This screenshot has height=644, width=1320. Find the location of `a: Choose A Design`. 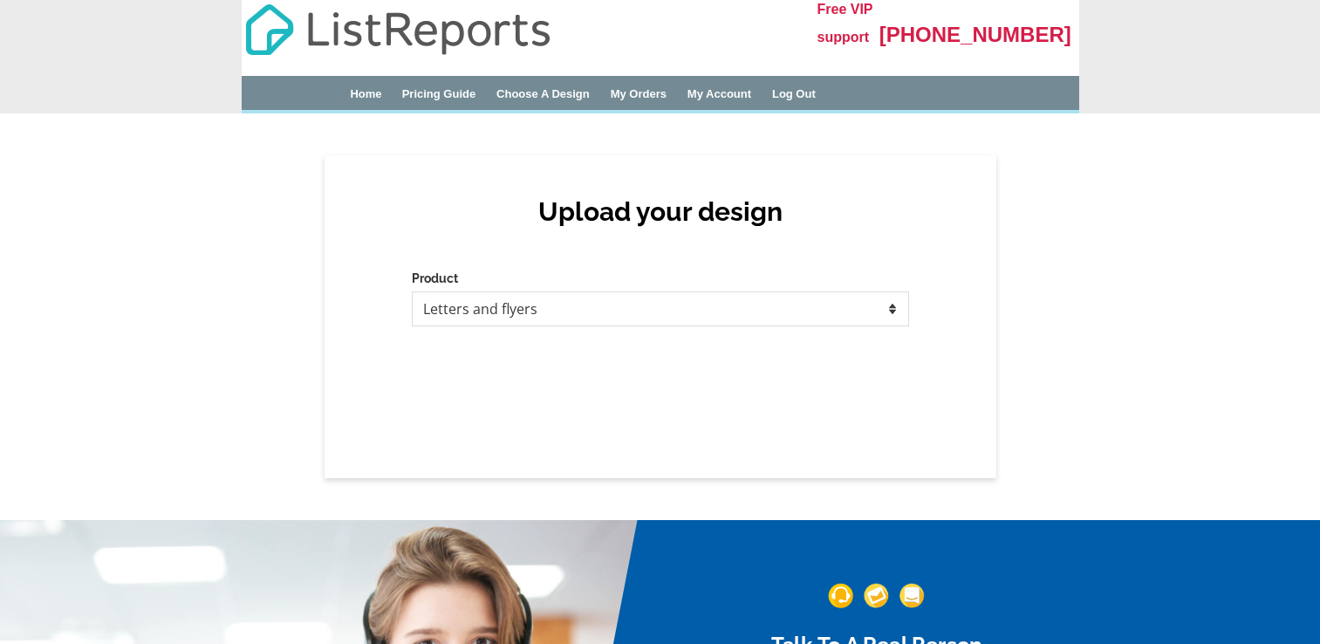

a: Choose A Design is located at coordinates (543, 93).